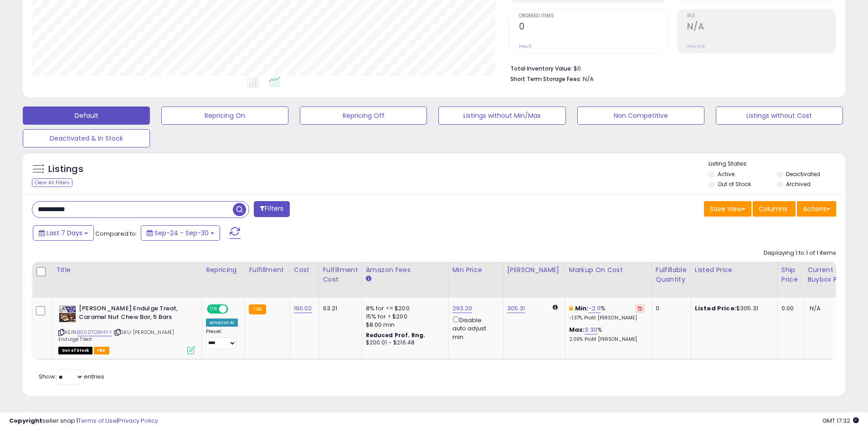  What do you see at coordinates (516, 309) in the screenshot?
I see `a: 305.31` at bounding box center [516, 309].